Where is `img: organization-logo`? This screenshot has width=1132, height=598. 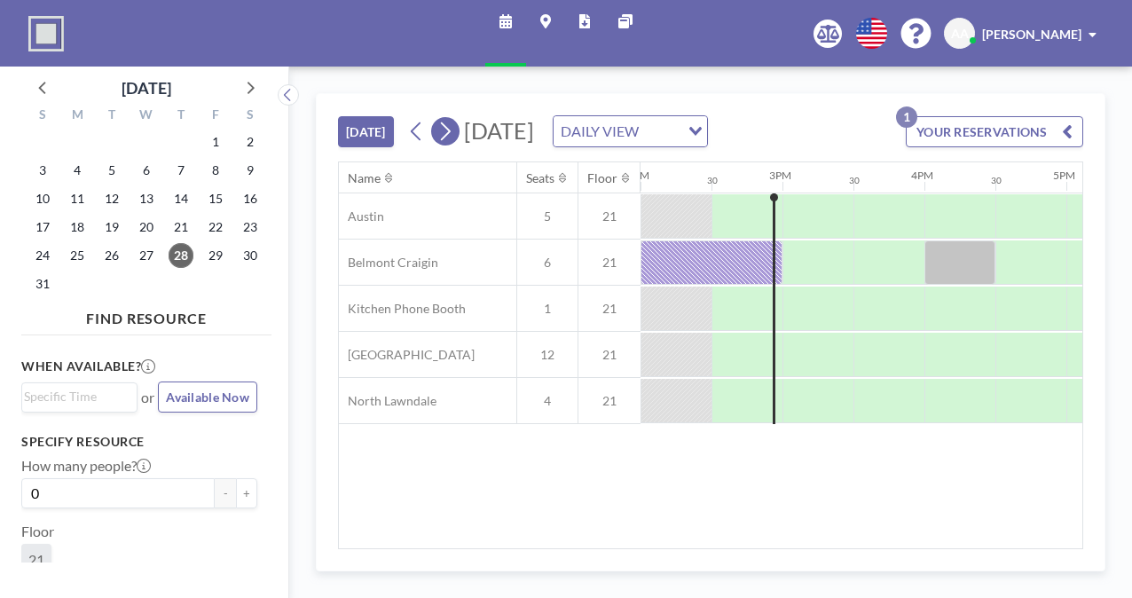 img: organization-logo is located at coordinates (46, 34).